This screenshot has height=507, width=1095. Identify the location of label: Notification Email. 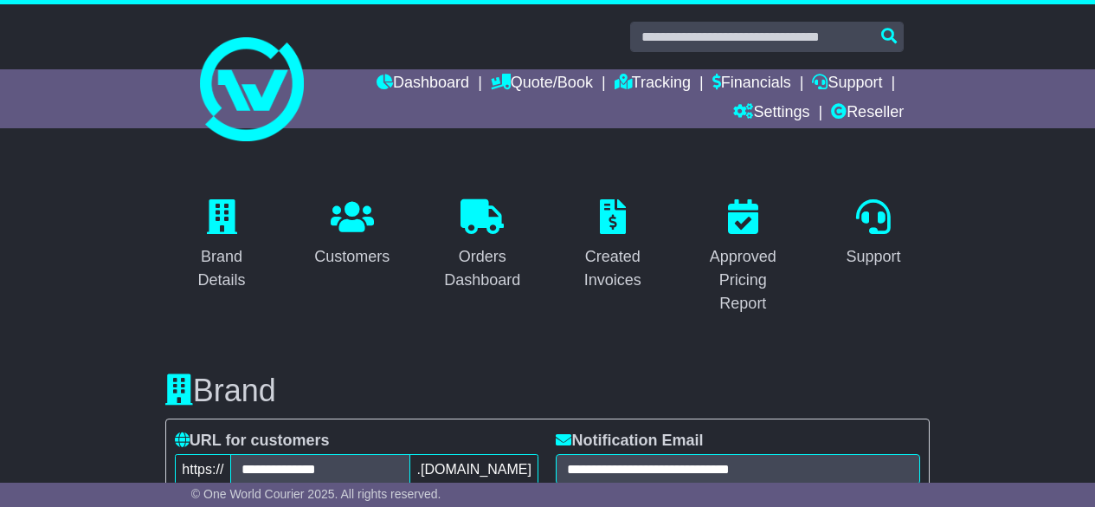
(630, 441).